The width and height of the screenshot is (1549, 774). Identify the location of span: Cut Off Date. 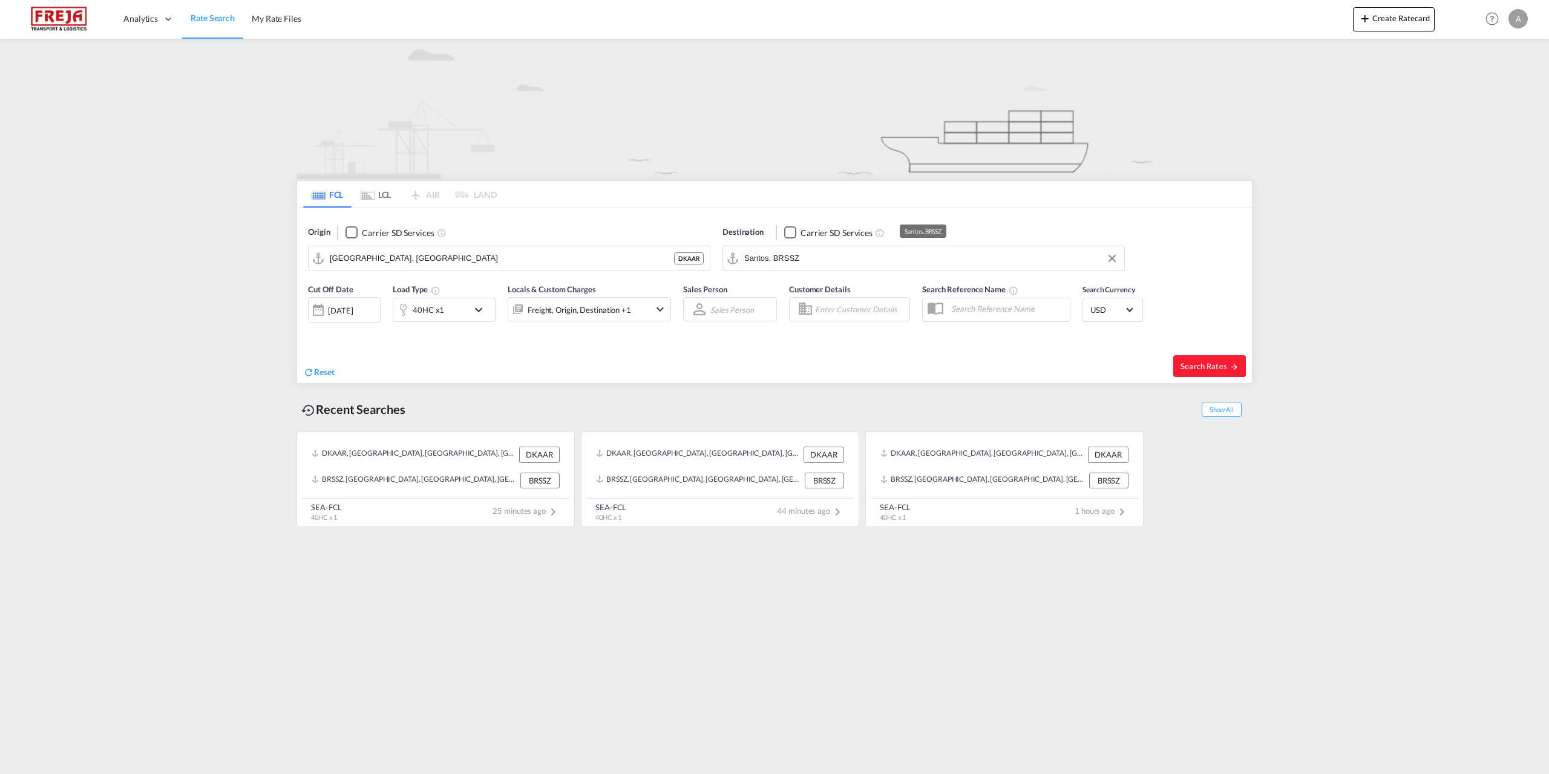
(330, 289).